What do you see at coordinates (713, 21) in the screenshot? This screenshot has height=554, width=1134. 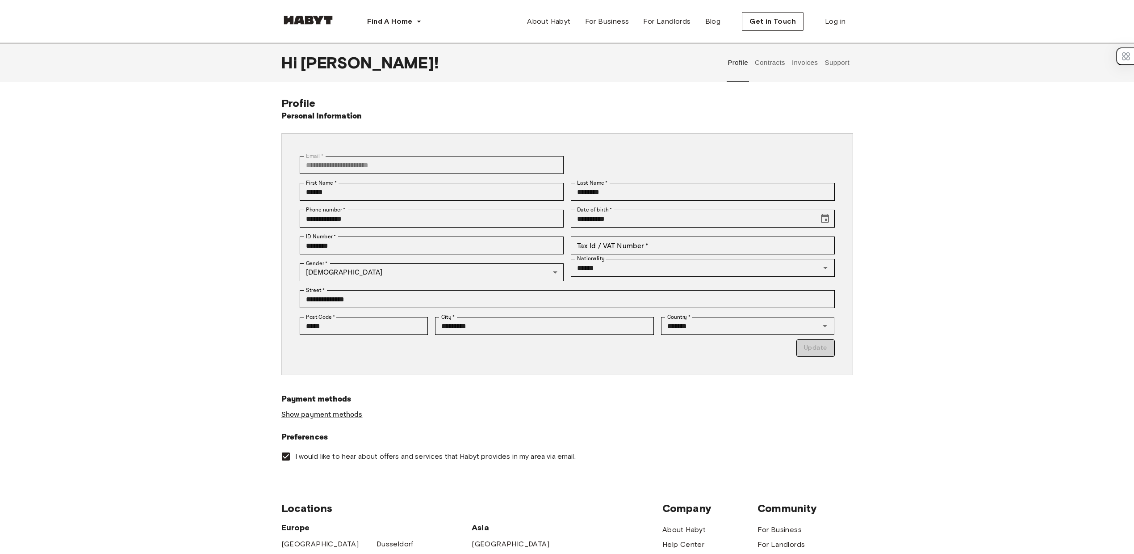 I see `a: Blog` at bounding box center [713, 21].